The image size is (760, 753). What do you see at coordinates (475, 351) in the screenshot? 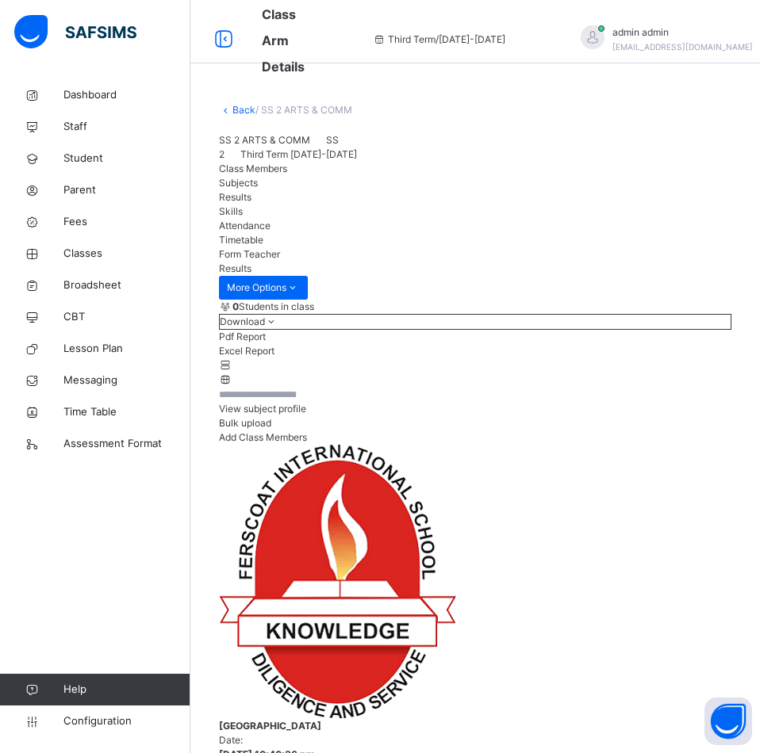
I see `li: dropdown-list-item-null-1` at bounding box center [475, 351].